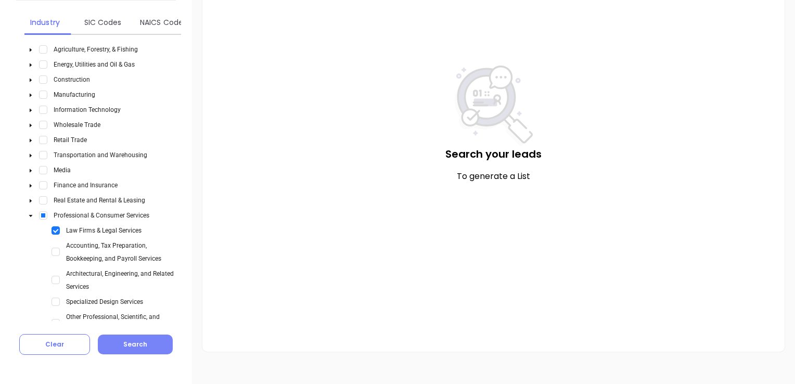 The image size is (795, 384). I want to click on div: SIC Codes, so click(102, 22).